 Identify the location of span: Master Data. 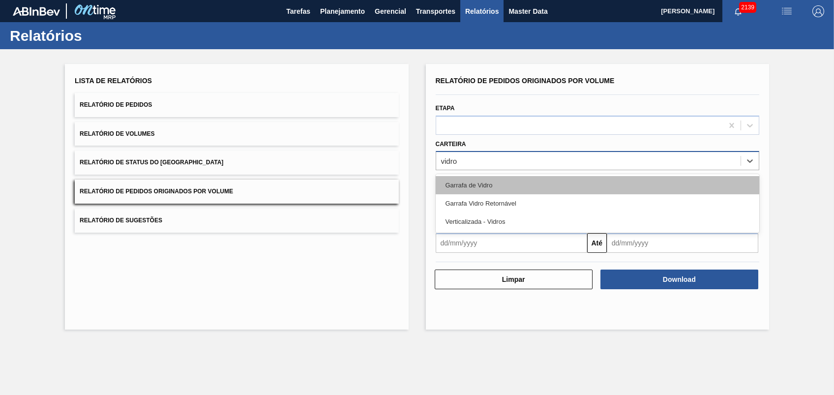
(528, 11).